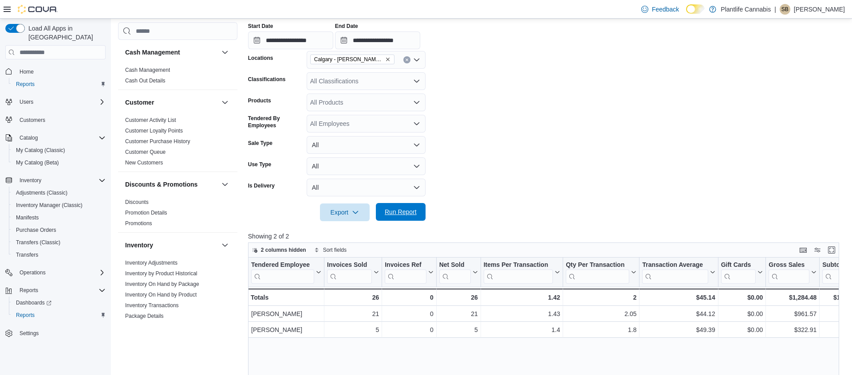  What do you see at coordinates (678, 272) in the screenshot?
I see `button: Transaction Average` at bounding box center [678, 272].